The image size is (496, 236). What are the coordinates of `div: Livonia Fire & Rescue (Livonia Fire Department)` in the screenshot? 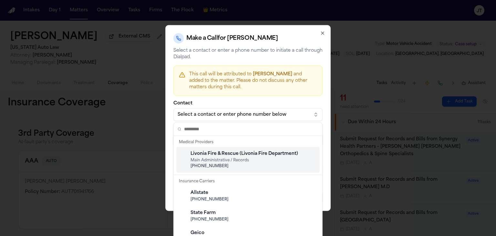 It's located at (253, 154).